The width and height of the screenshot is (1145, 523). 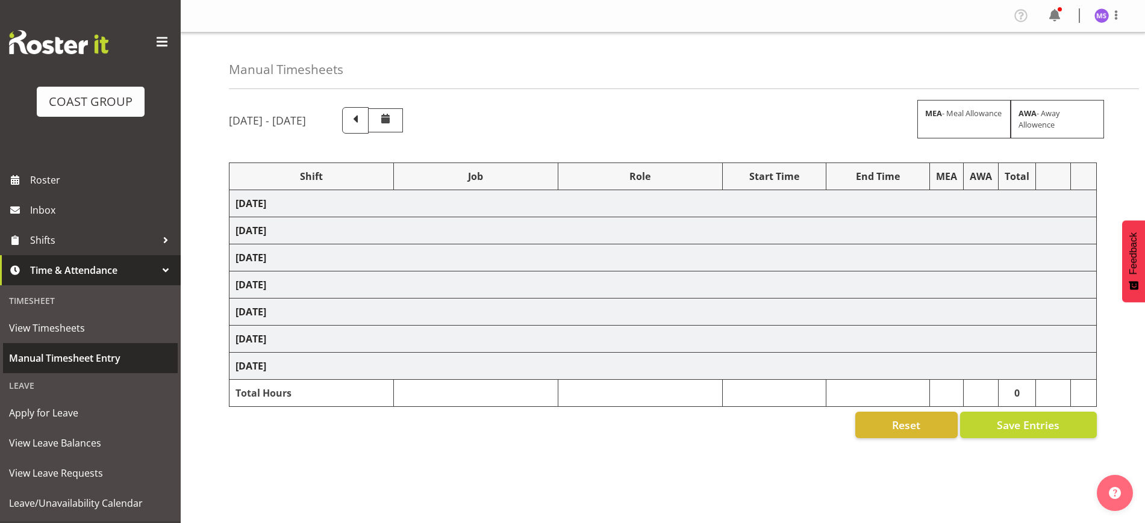 I want to click on td: 0, so click(x=1017, y=393).